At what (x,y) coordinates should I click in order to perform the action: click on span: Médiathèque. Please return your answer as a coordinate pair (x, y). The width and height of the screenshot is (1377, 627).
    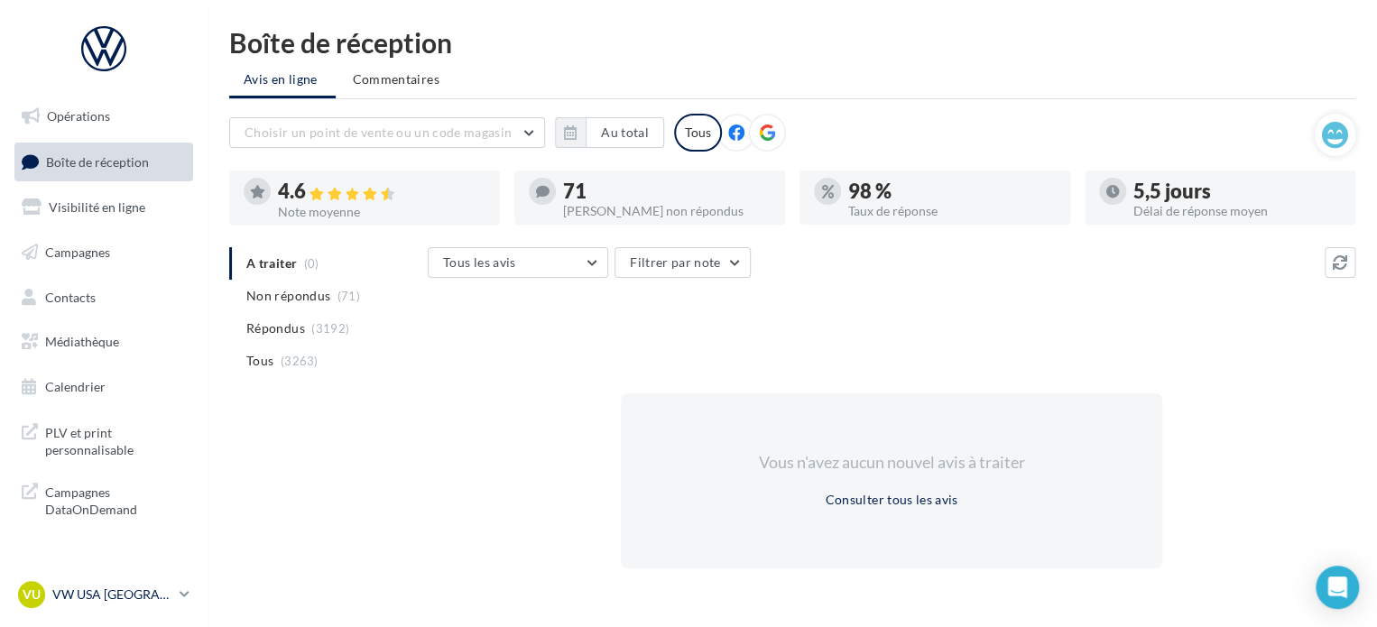
    Looking at the image, I should click on (82, 341).